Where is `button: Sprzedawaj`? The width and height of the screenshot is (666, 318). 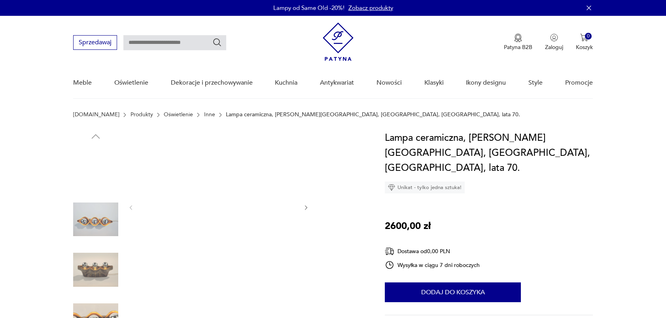 button: Sprzedawaj is located at coordinates (95, 42).